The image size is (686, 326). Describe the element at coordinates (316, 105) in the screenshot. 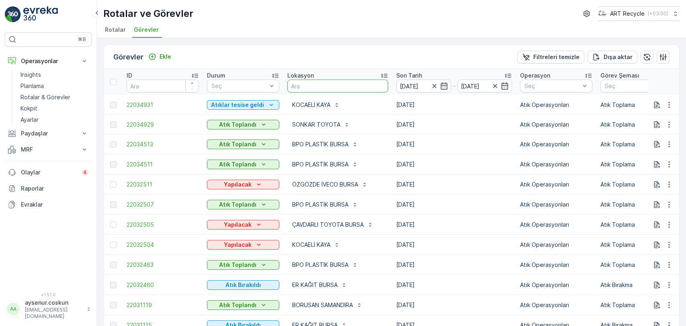

I see `button: KOCAELİ KAYA` at that location.